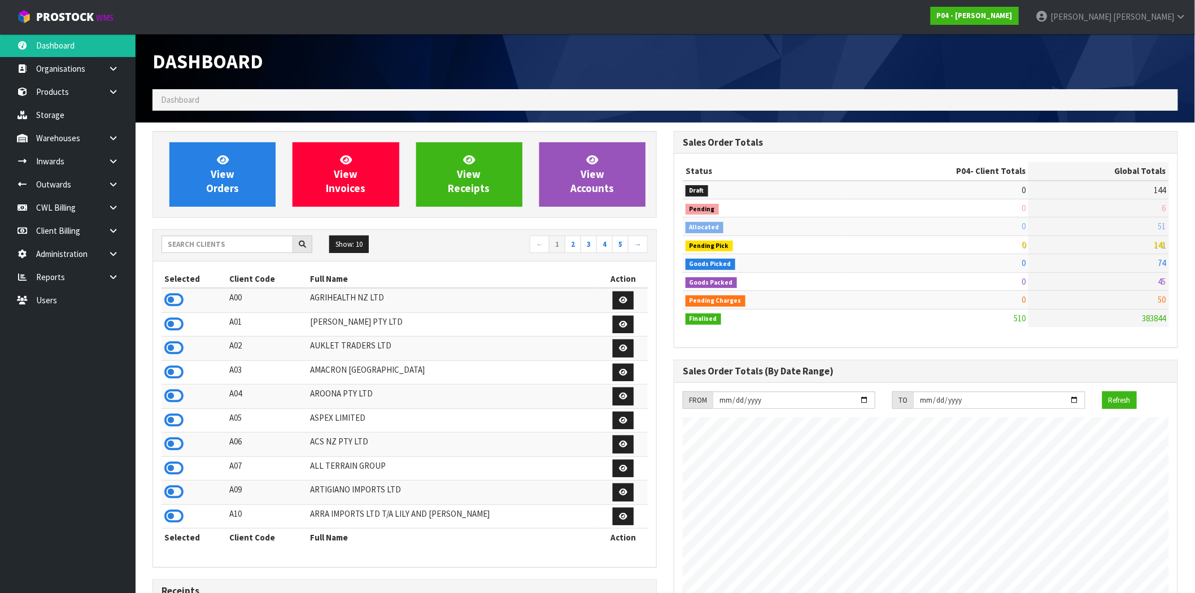  What do you see at coordinates (267, 324) in the screenshot?
I see `td: A01` at bounding box center [267, 324].